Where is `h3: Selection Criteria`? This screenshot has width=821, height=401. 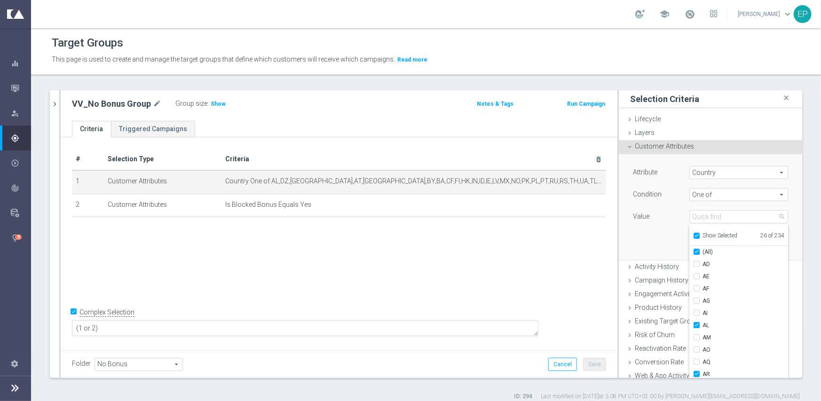 h3: Selection Criteria is located at coordinates (665, 99).